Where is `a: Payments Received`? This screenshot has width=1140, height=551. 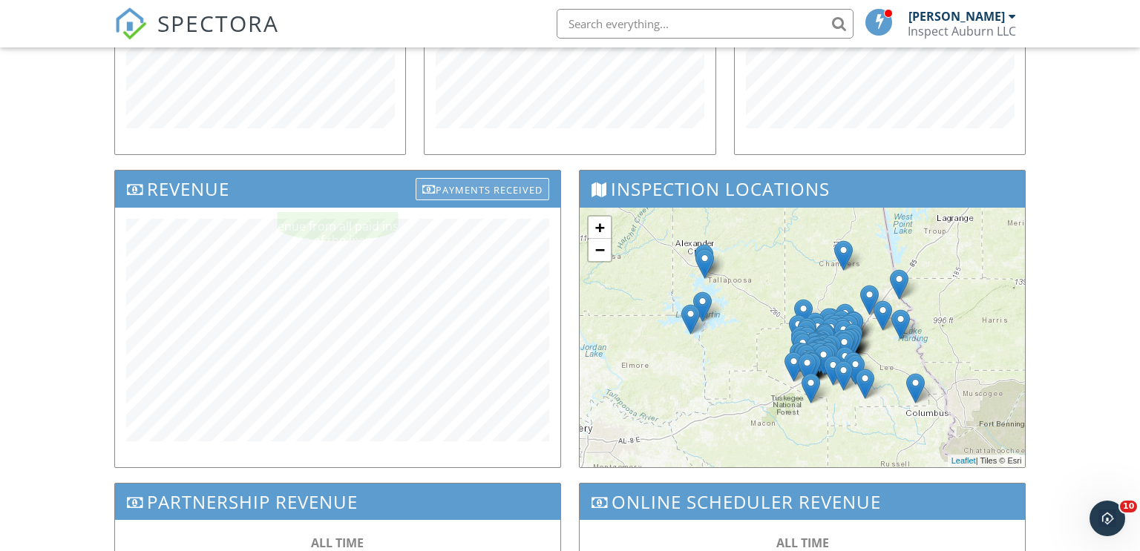
a: Payments Received is located at coordinates (482, 186).